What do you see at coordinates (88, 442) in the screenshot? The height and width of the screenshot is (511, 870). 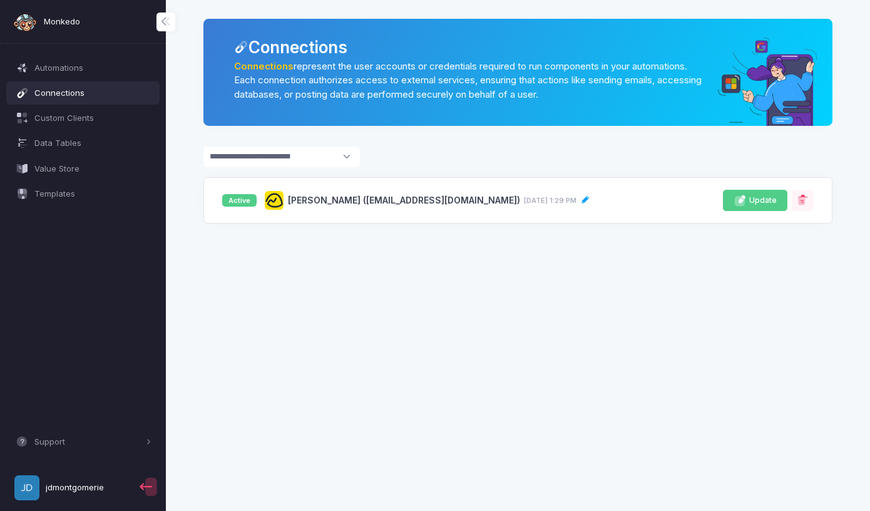 I see `span: Support` at bounding box center [88, 442].